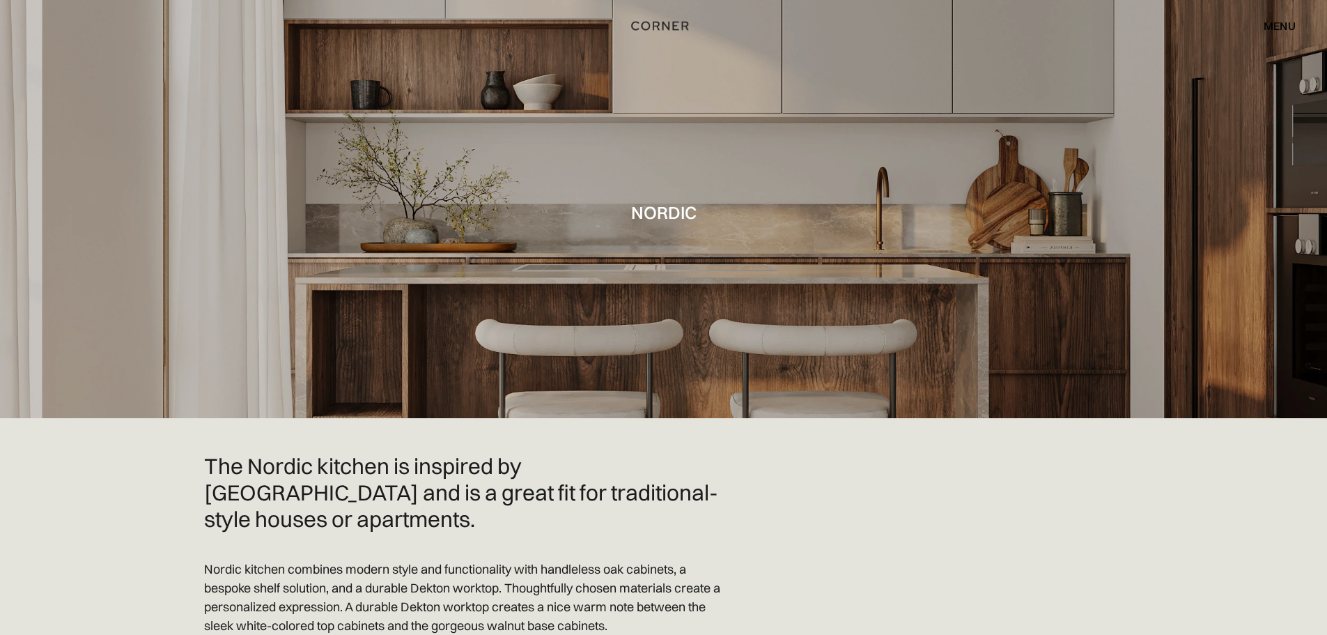 Image resolution: width=1327 pixels, height=635 pixels. What do you see at coordinates (469, 597) in the screenshot?
I see `p: Nordic kitchen combines modern style and functionality with handleless oak cabinets, a bespoke sh...` at bounding box center [469, 597].